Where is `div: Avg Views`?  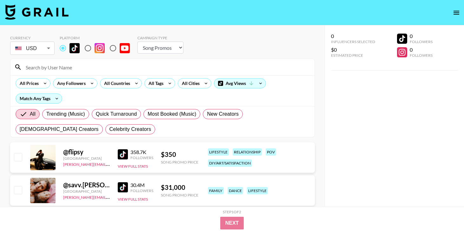
div: Avg Views is located at coordinates (240, 83).